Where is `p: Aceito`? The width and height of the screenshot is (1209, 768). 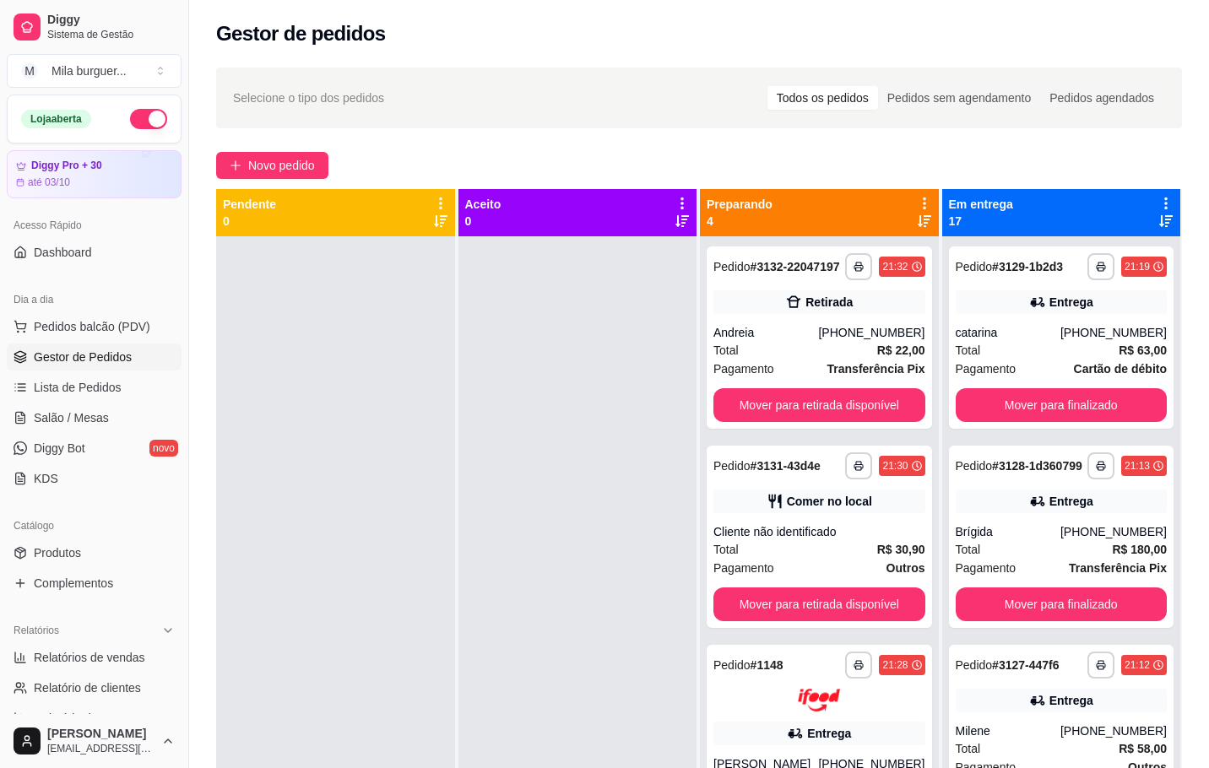 p: Aceito is located at coordinates (483, 204).